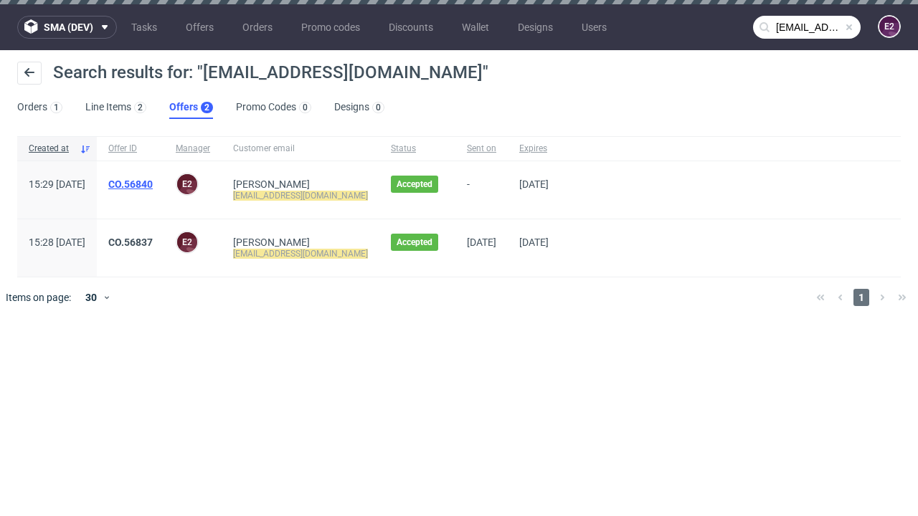 The height and width of the screenshot is (516, 918). Describe the element at coordinates (51, 148) in the screenshot. I see `span: Created at` at that location.